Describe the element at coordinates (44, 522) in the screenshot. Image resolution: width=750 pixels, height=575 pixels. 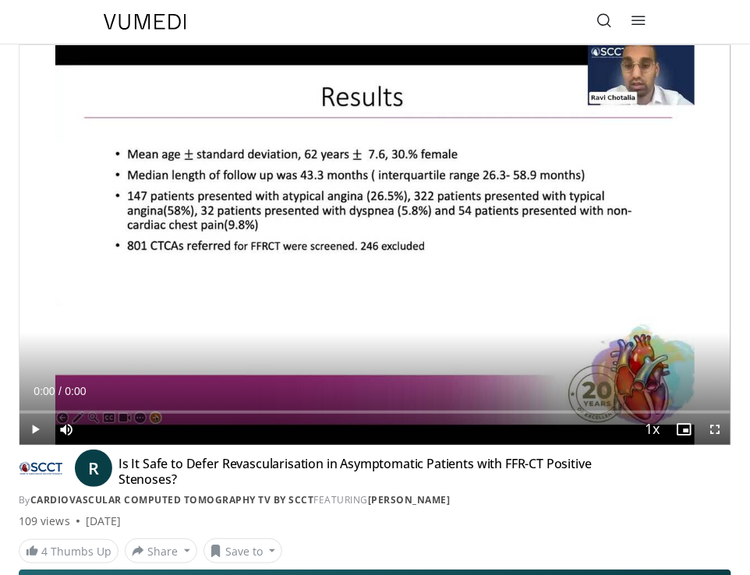
I see `span: 109 views` at that location.